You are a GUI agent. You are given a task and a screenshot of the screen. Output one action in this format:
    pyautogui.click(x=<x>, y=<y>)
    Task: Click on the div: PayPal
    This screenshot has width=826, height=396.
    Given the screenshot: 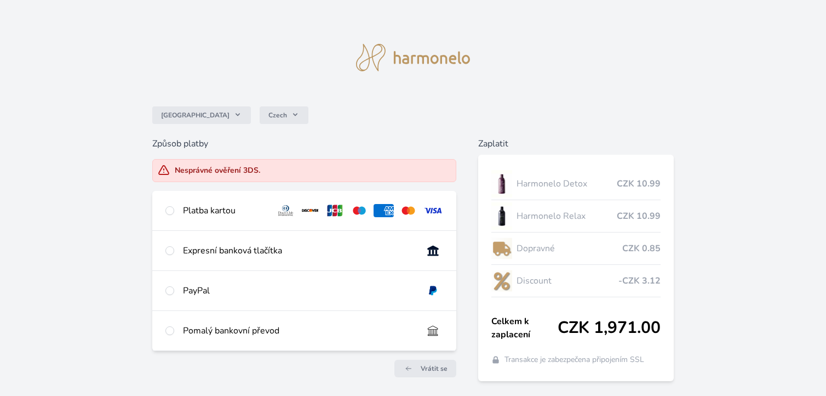 What is the action you would take?
    pyautogui.click(x=299, y=290)
    